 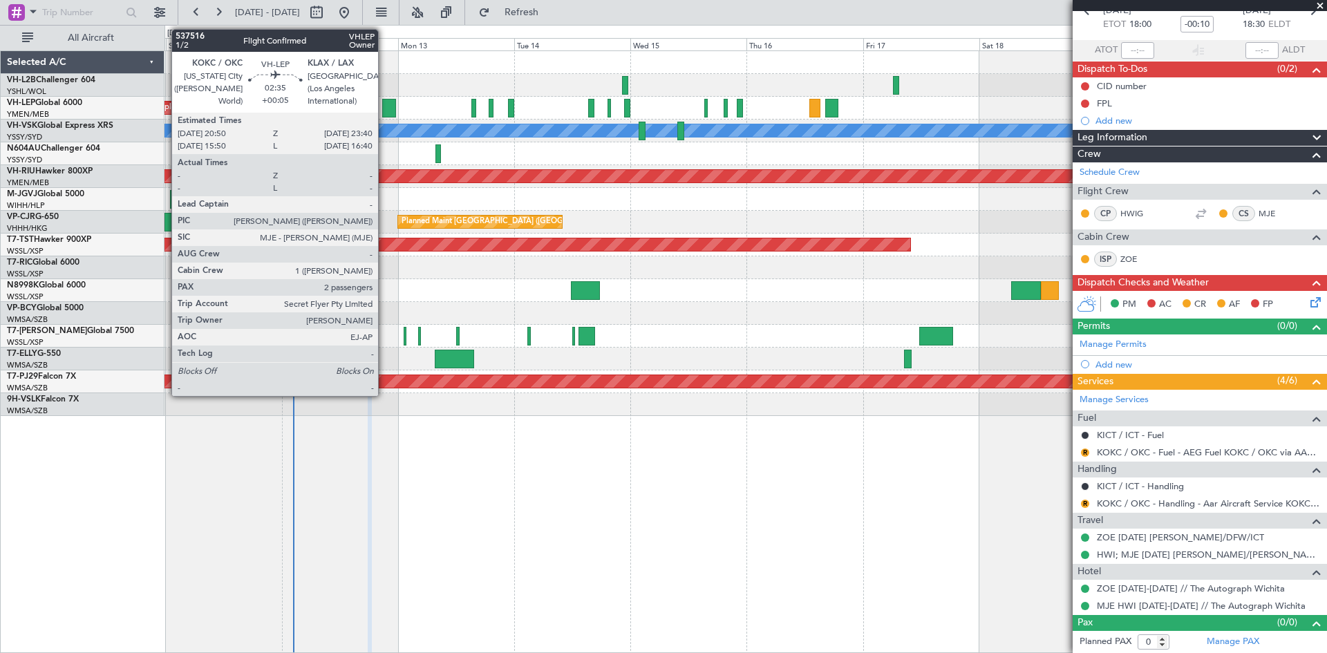 What do you see at coordinates (1105, 642) in the screenshot?
I see `label: Planned PAX` at bounding box center [1105, 642].